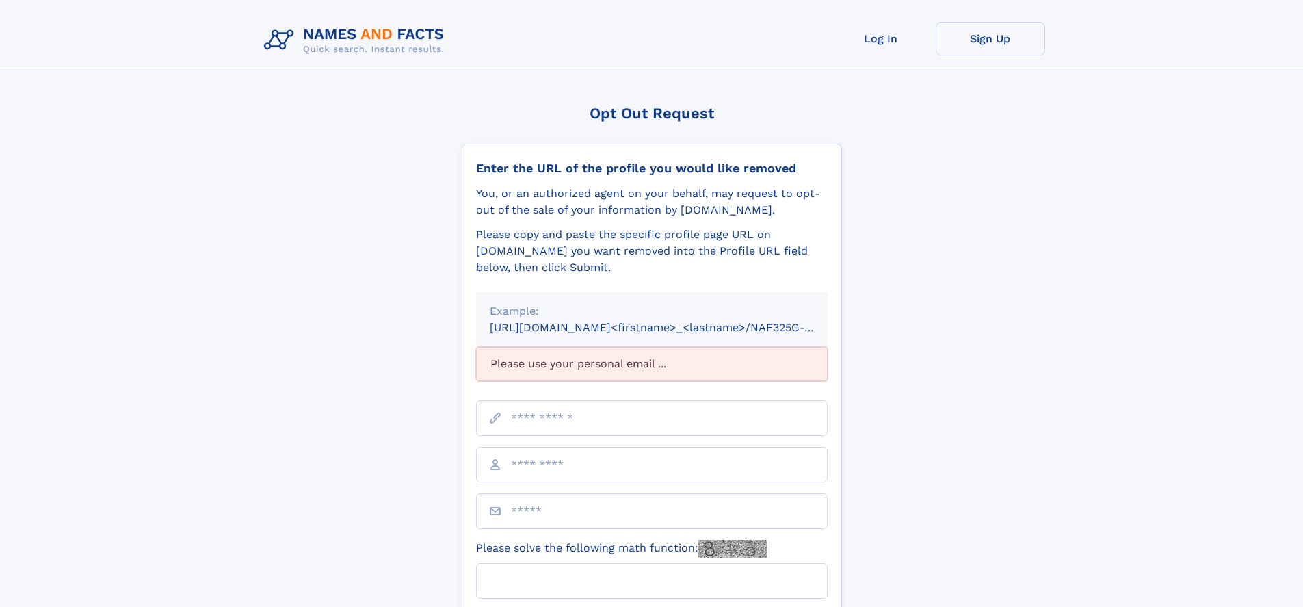  What do you see at coordinates (881, 38) in the screenshot?
I see `a: Log In` at bounding box center [881, 38].